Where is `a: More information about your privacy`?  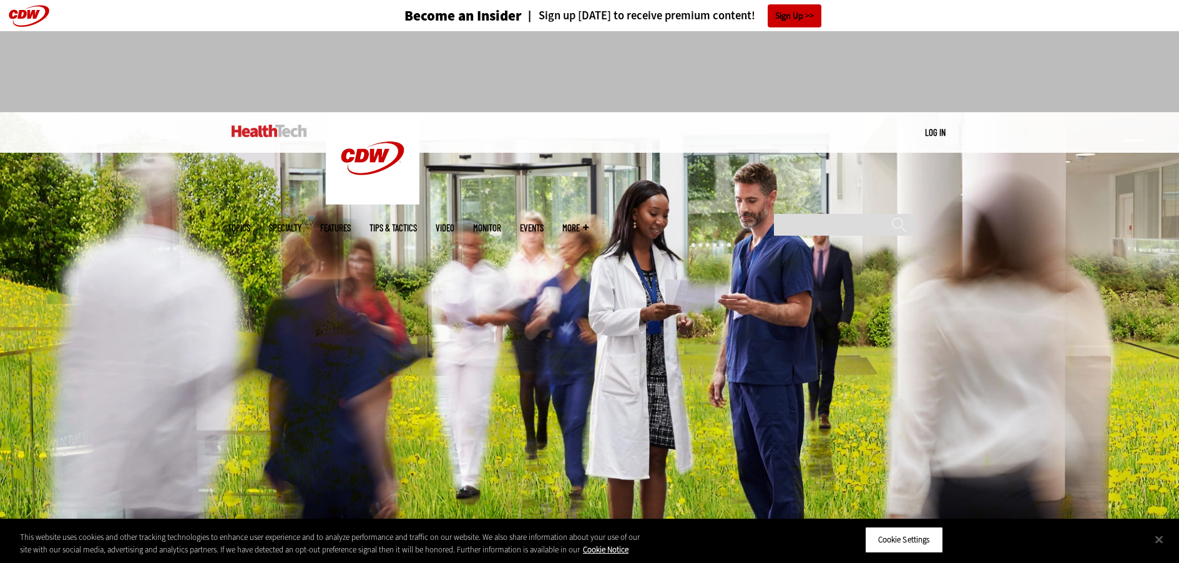
a: More information about your privacy is located at coordinates (605, 550).